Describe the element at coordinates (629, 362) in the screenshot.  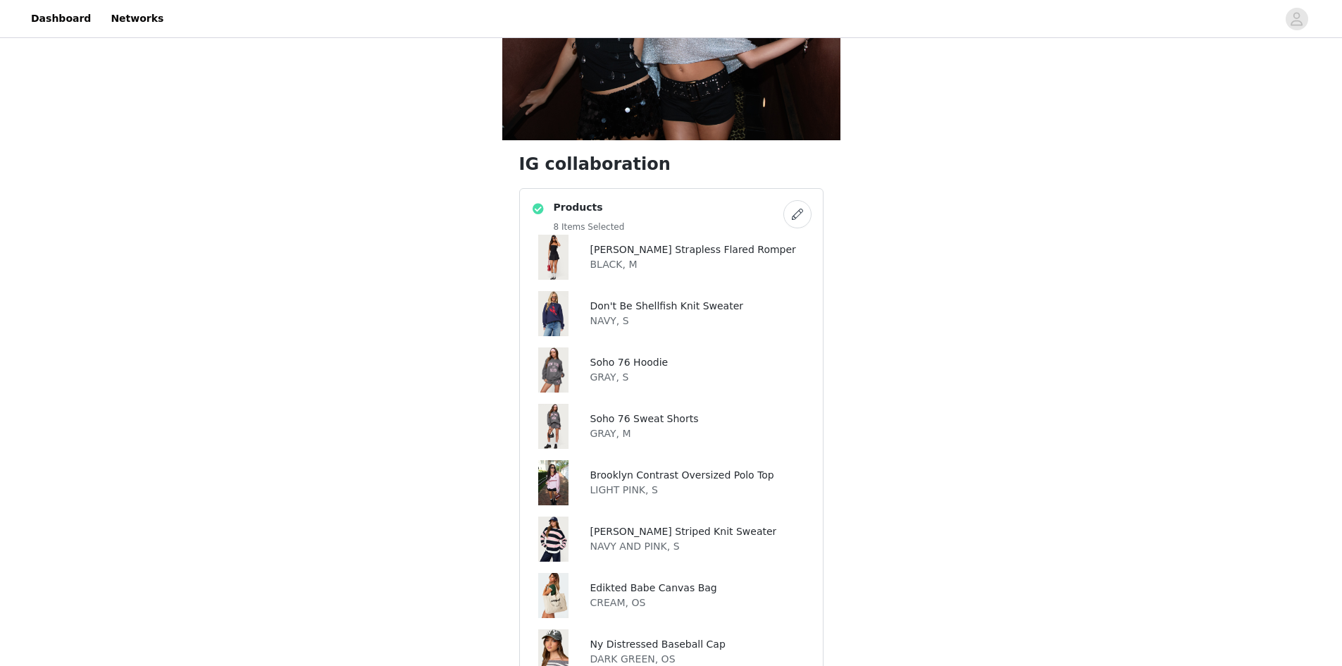
I see `h4: Soho 76 Hoodie` at that location.